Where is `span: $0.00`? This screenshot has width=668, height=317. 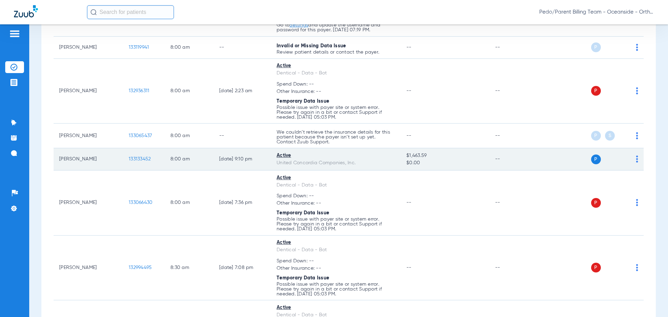 span: $0.00 is located at coordinates (445, 163).